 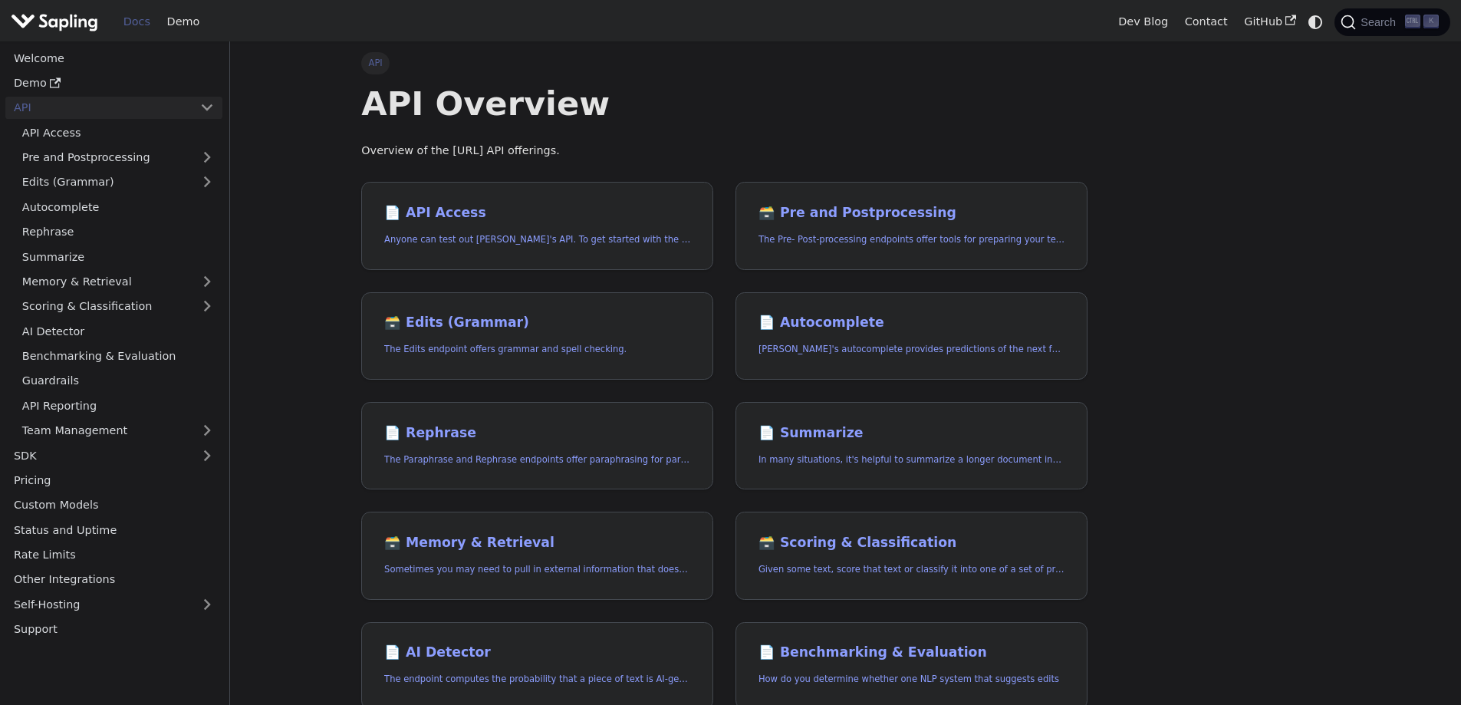 I want to click on span: API, so click(x=375, y=63).